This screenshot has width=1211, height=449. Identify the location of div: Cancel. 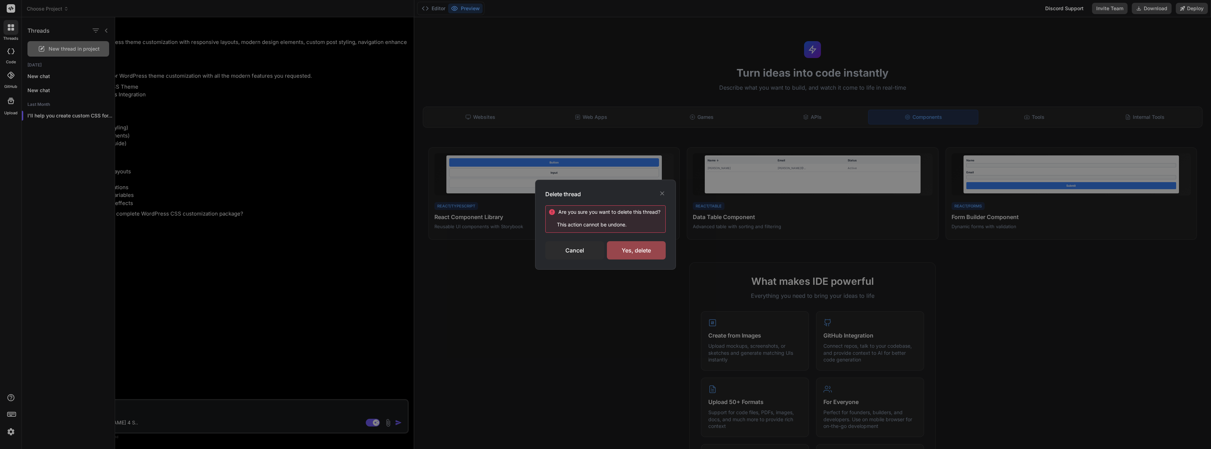
(574, 251).